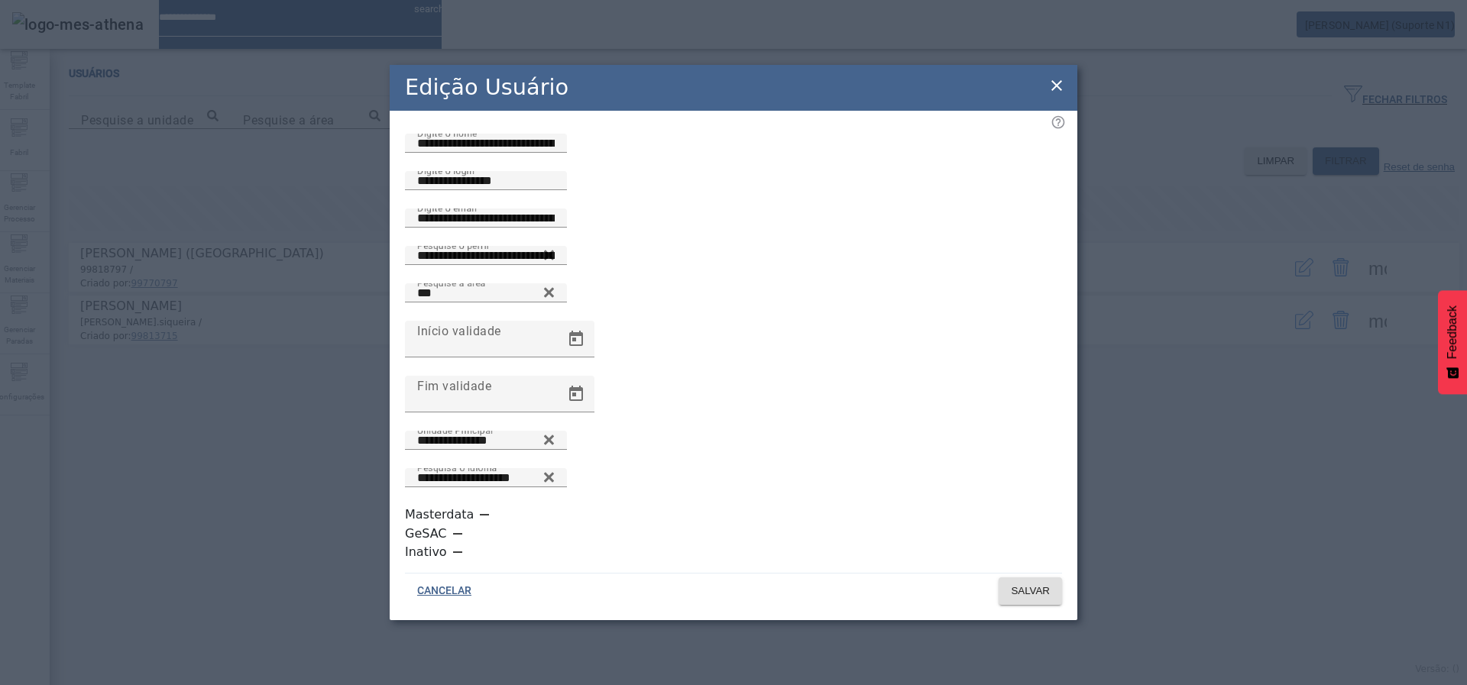 Image resolution: width=1467 pixels, height=685 pixels. I want to click on mat-label: Digite o nome, so click(447, 133).